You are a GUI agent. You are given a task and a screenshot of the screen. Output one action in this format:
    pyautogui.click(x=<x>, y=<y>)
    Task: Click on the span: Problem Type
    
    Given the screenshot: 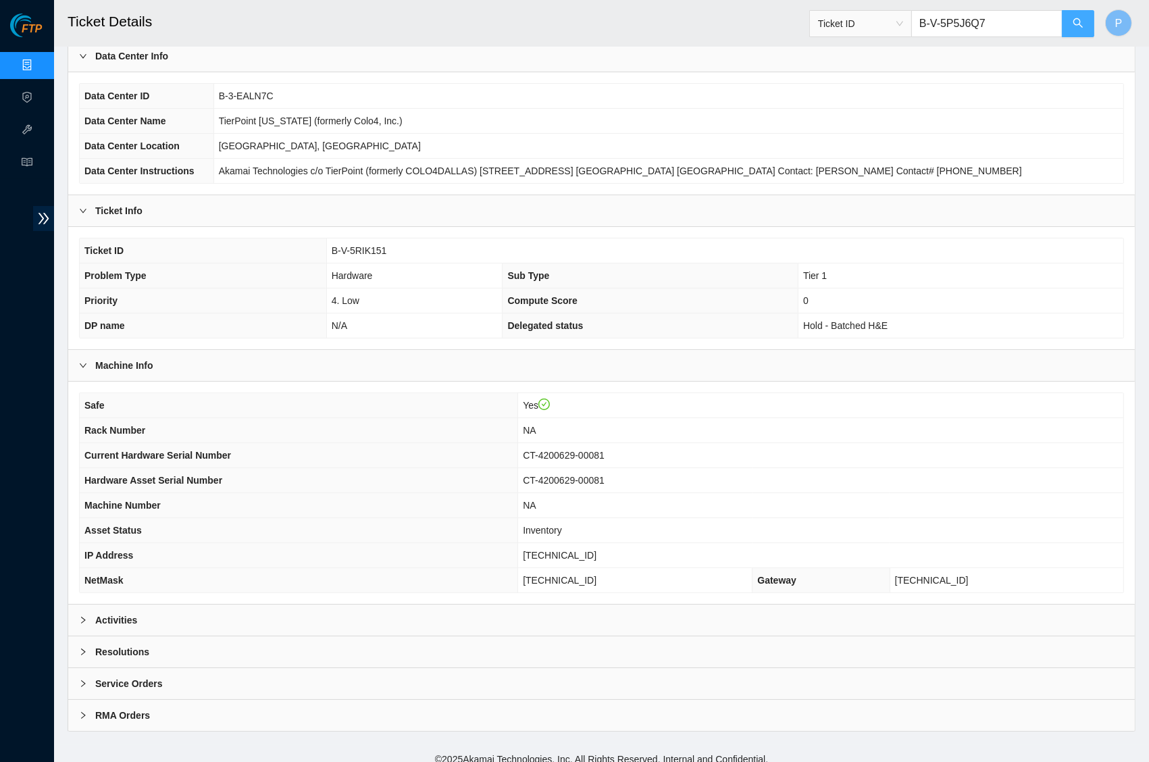 What is the action you would take?
    pyautogui.click(x=116, y=276)
    